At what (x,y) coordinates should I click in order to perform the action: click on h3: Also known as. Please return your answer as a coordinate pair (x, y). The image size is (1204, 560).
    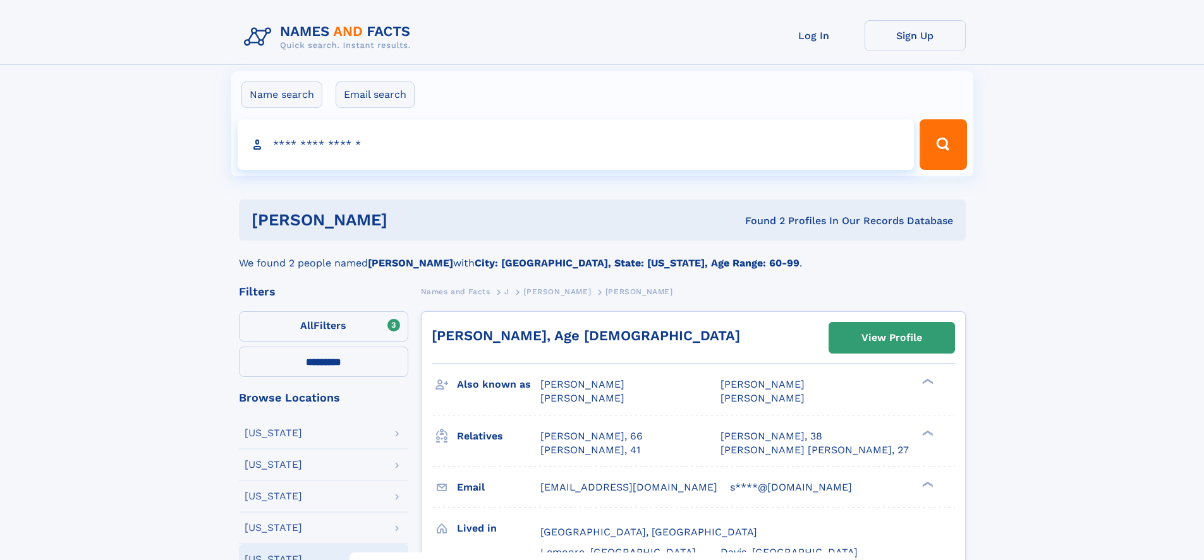
    Looking at the image, I should click on (499, 385).